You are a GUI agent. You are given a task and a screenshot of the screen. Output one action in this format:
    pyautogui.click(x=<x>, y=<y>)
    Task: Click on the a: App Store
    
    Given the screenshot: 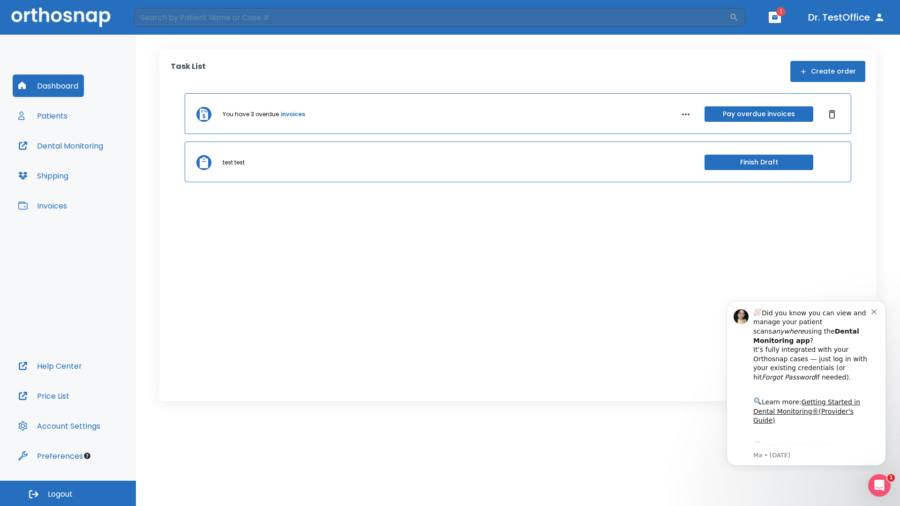 What is the action you would take?
    pyautogui.click(x=82, y=158)
    